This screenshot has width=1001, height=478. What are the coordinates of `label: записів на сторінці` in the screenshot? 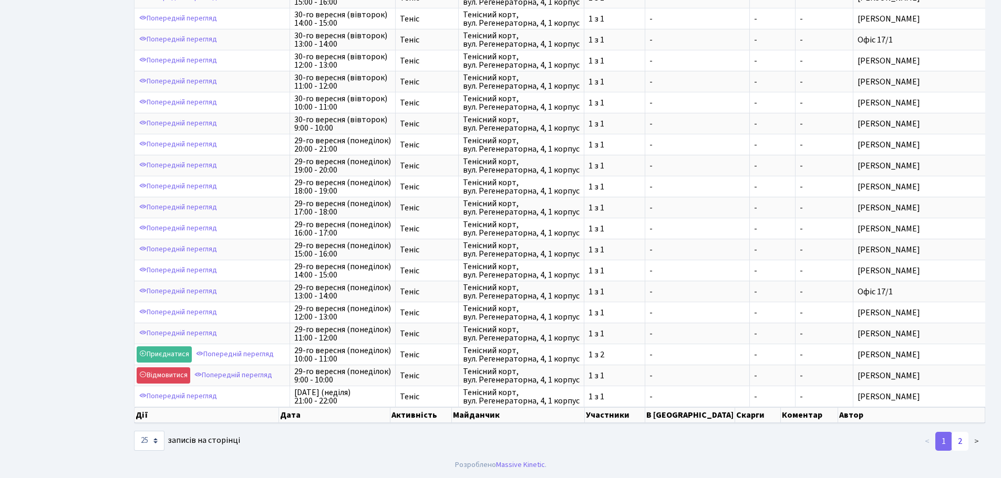 It's located at (187, 441).